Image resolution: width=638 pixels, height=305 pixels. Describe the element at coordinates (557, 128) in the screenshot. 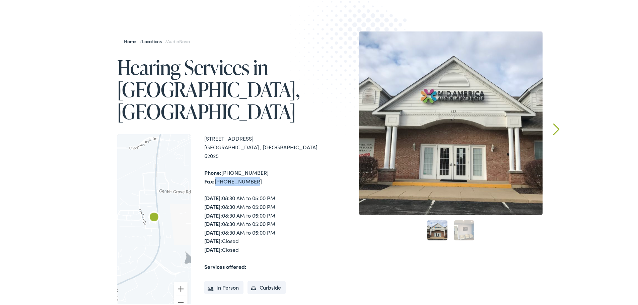

I see `a: Next` at that location.